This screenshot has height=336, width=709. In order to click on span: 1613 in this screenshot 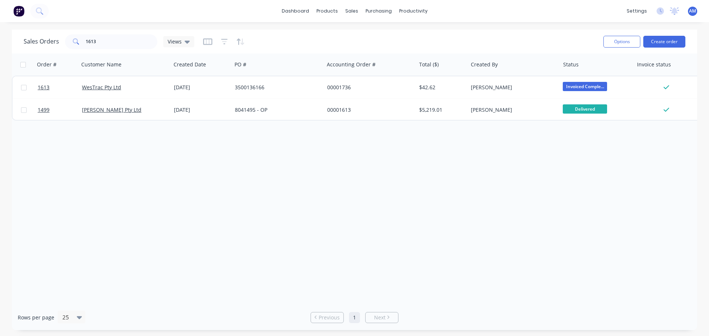, I will do `click(44, 87)`.